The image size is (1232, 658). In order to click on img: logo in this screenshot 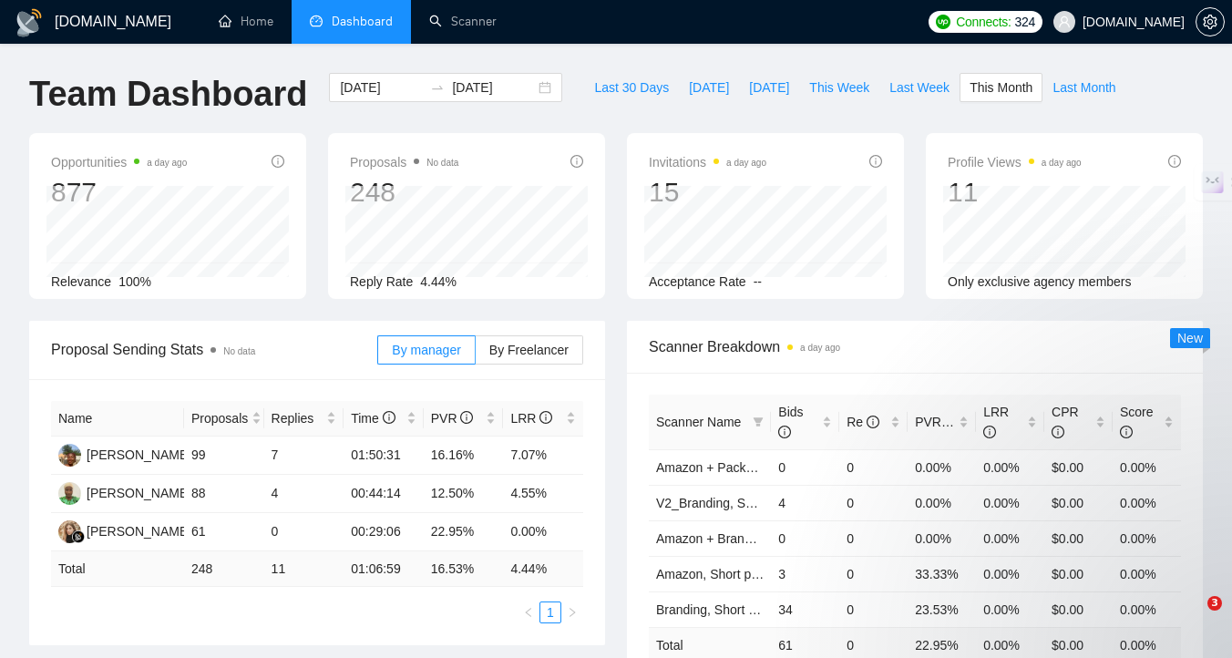, I will do `click(29, 23)`.